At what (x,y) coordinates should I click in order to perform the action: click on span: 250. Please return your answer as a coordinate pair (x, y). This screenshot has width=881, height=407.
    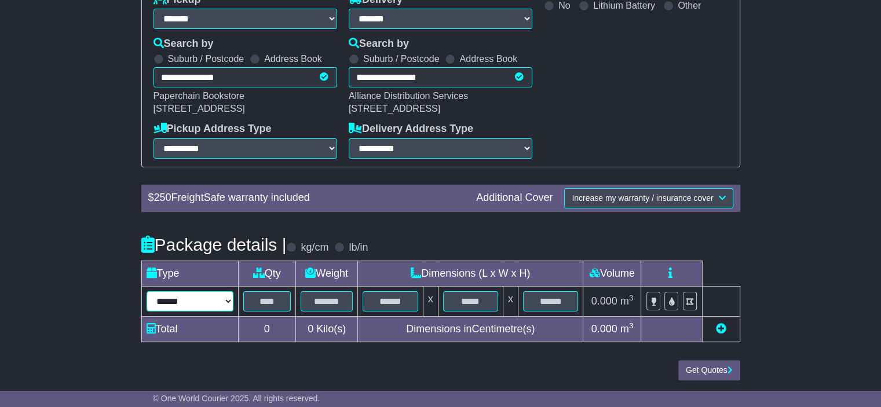
    Looking at the image, I should click on (163, 197).